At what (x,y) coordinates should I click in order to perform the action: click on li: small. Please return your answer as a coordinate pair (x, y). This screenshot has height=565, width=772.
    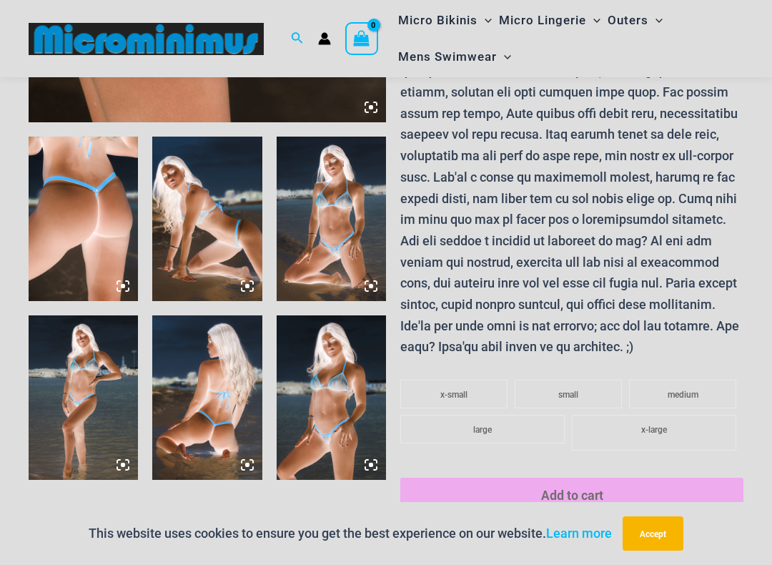
    Looking at the image, I should click on (568, 394).